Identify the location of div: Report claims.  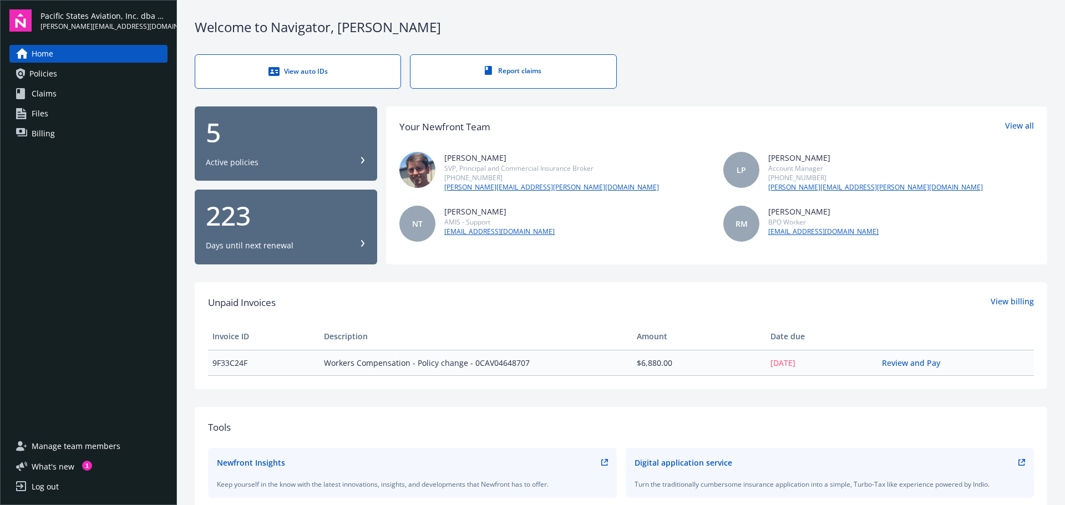
(513, 70).